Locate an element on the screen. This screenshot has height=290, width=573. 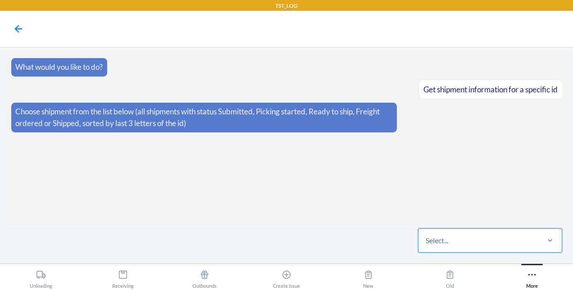
button: More is located at coordinates (532, 276).